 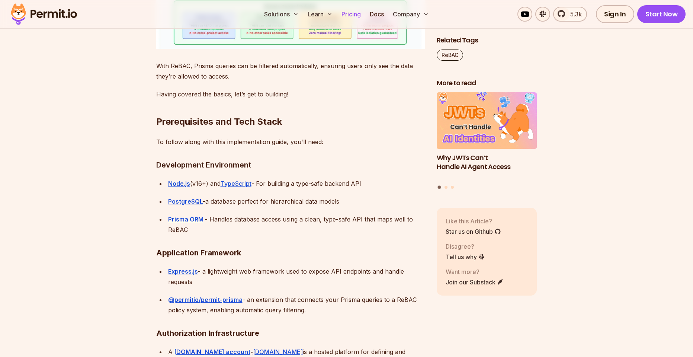 What do you see at coordinates (450, 55) in the screenshot?
I see `a: ReBAC` at bounding box center [450, 55].